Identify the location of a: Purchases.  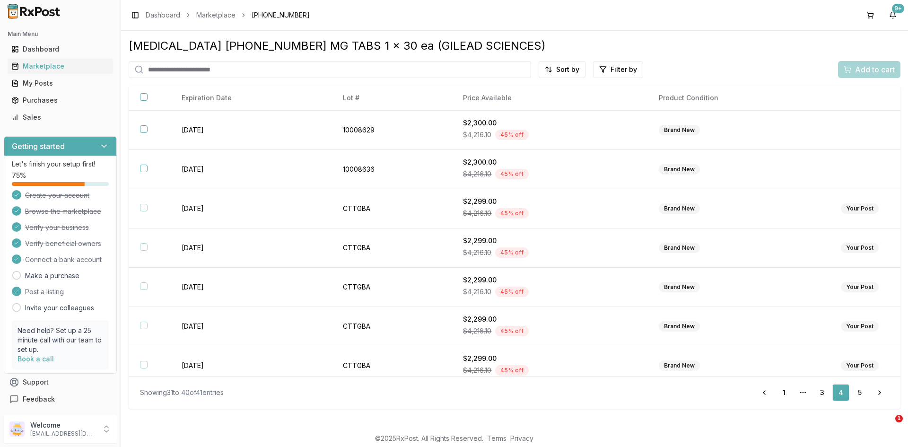
(60, 100).